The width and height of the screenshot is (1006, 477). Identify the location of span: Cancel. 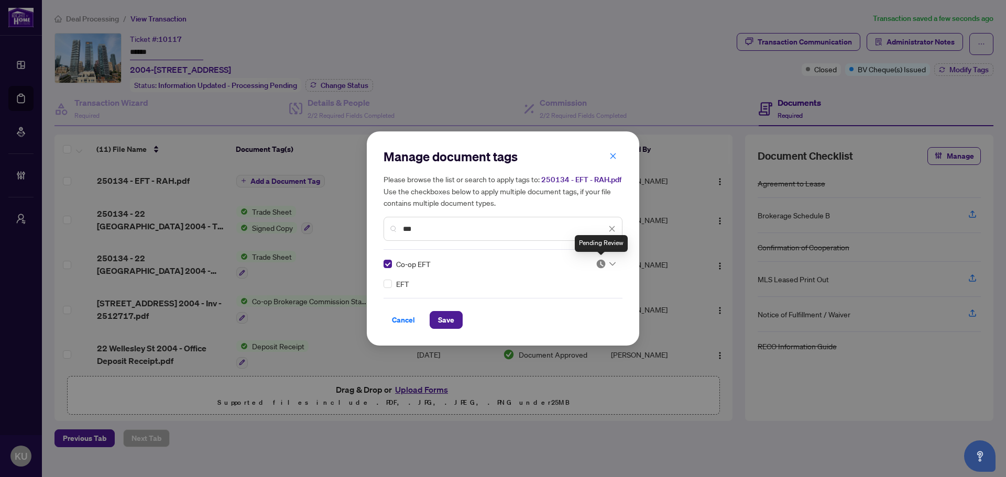
(403, 320).